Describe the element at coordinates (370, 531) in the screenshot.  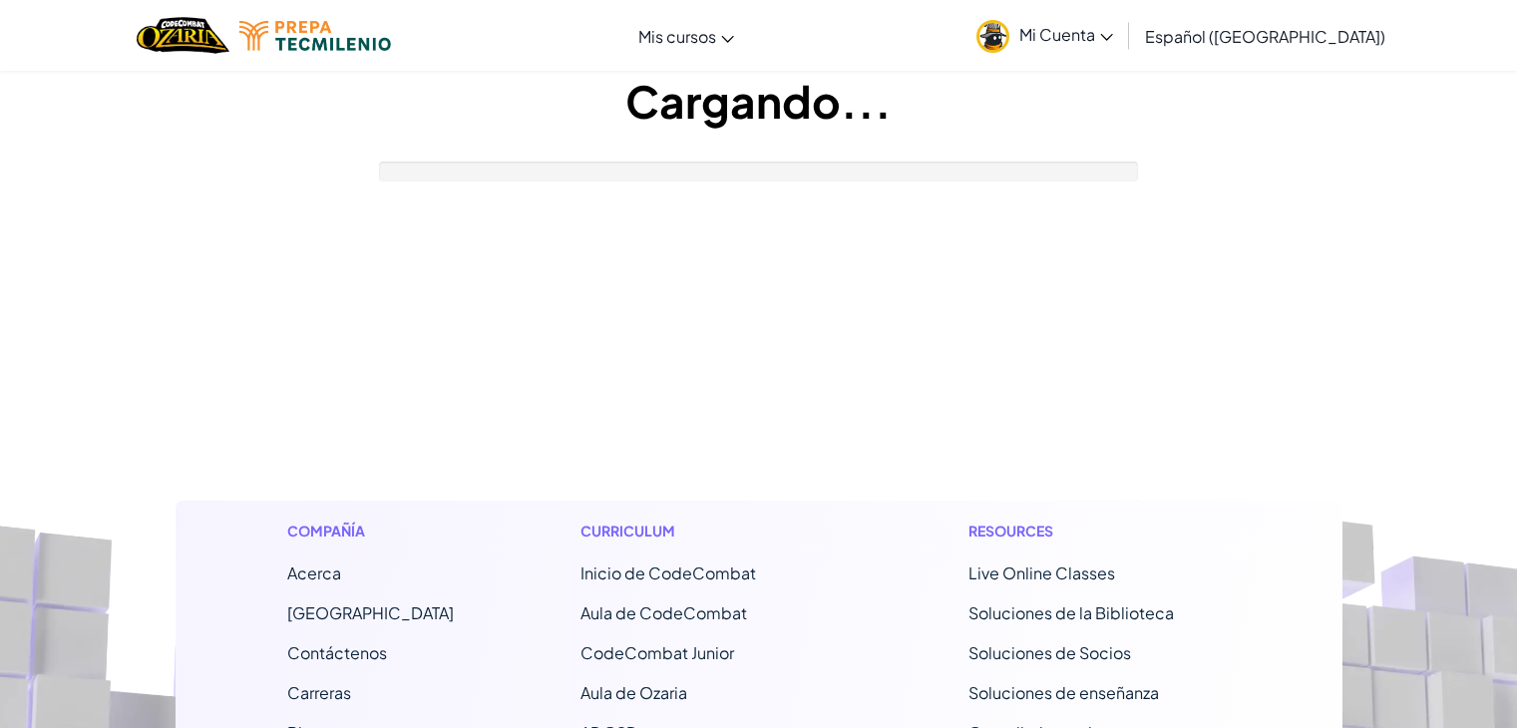
I see `h1: Compañía` at that location.